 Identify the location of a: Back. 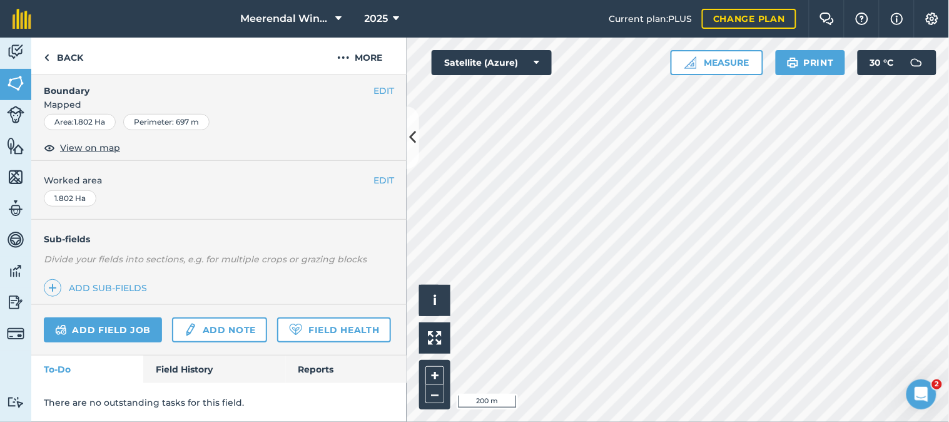
(63, 56).